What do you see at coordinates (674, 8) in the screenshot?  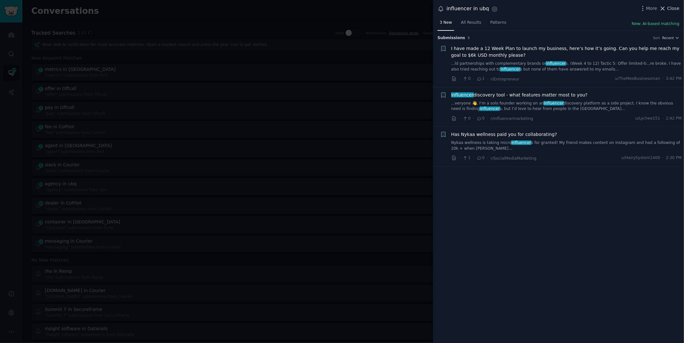 I see `span: Close` at bounding box center [674, 8].